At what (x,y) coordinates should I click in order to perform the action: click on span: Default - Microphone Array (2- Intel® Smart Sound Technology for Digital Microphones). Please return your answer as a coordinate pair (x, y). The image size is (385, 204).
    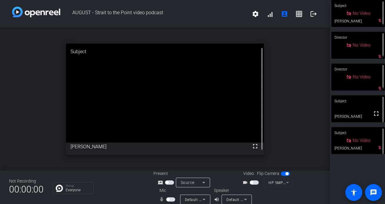
    Looking at the image, I should click on (262, 200).